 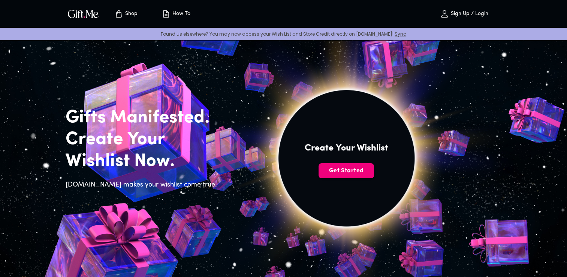 I want to click on span: Get Started, so click(x=346, y=171).